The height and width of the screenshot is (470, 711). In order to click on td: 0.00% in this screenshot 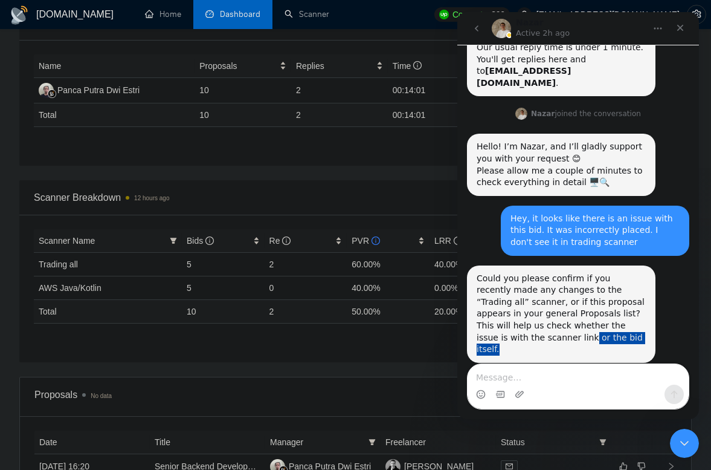, I will do `click(471, 287)`.